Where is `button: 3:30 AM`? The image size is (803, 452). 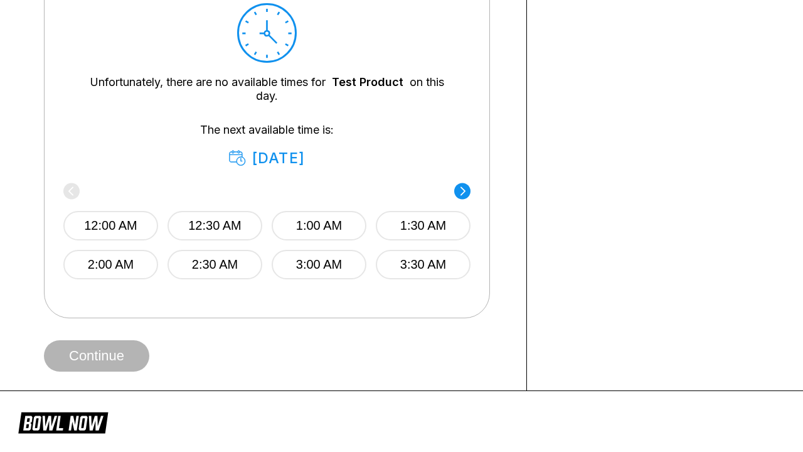 button: 3:30 AM is located at coordinates (423, 264).